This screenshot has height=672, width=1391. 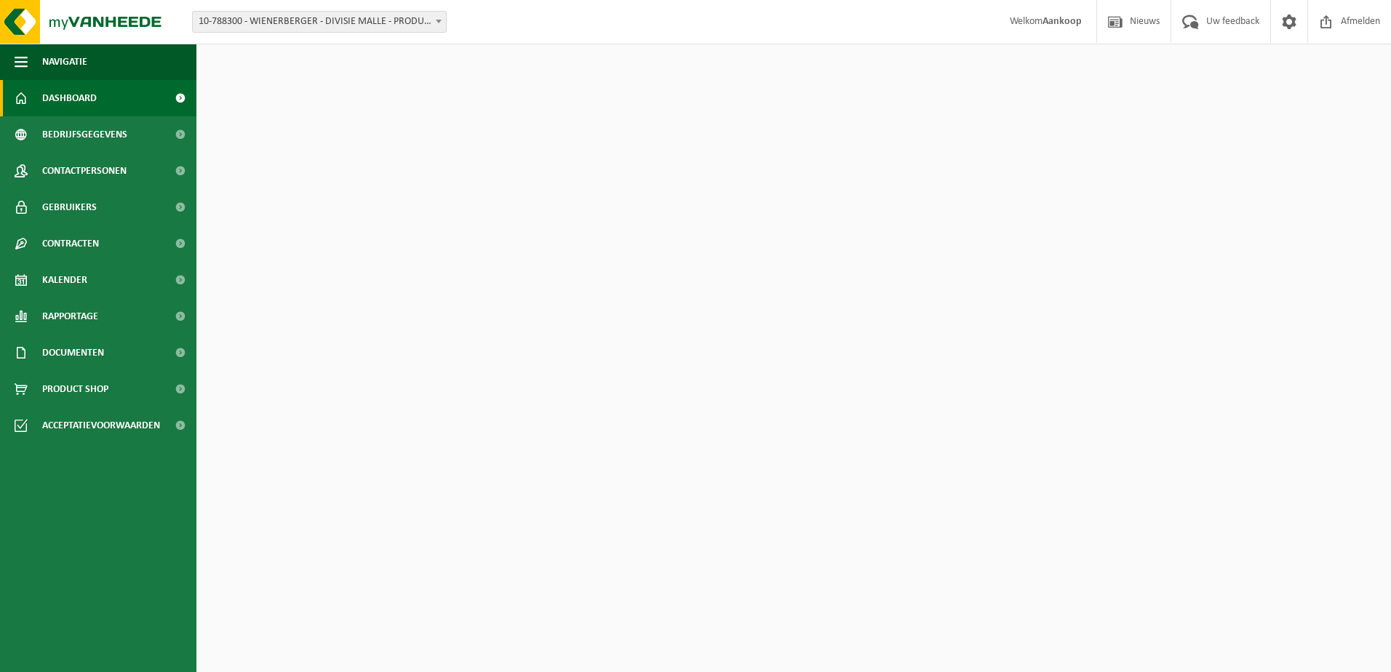 What do you see at coordinates (71, 244) in the screenshot?
I see `span: Contracten` at bounding box center [71, 244].